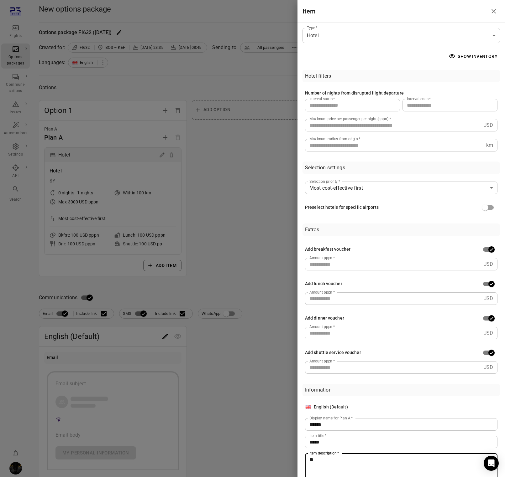 Image resolution: width=505 pixels, height=477 pixels. I want to click on div: Extras, so click(312, 230).